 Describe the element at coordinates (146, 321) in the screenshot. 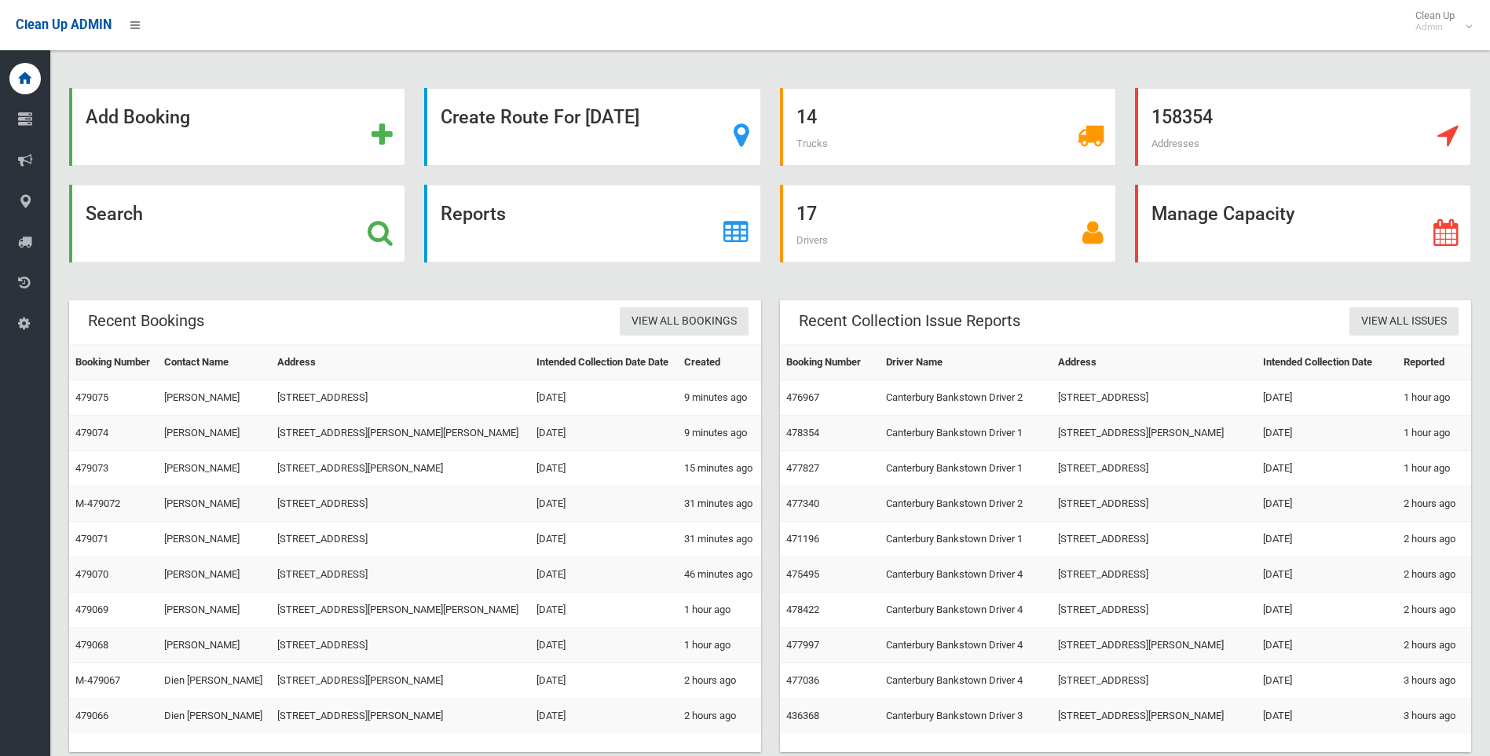

I see `header: Recent Bookings` at that location.